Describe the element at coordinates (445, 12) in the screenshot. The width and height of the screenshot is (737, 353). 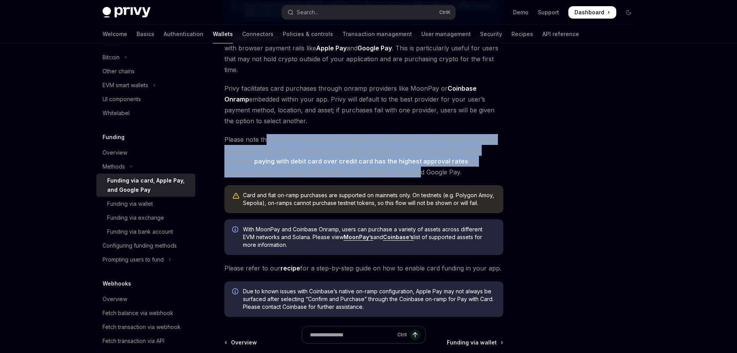
I see `span: Ctrl K` at that location.